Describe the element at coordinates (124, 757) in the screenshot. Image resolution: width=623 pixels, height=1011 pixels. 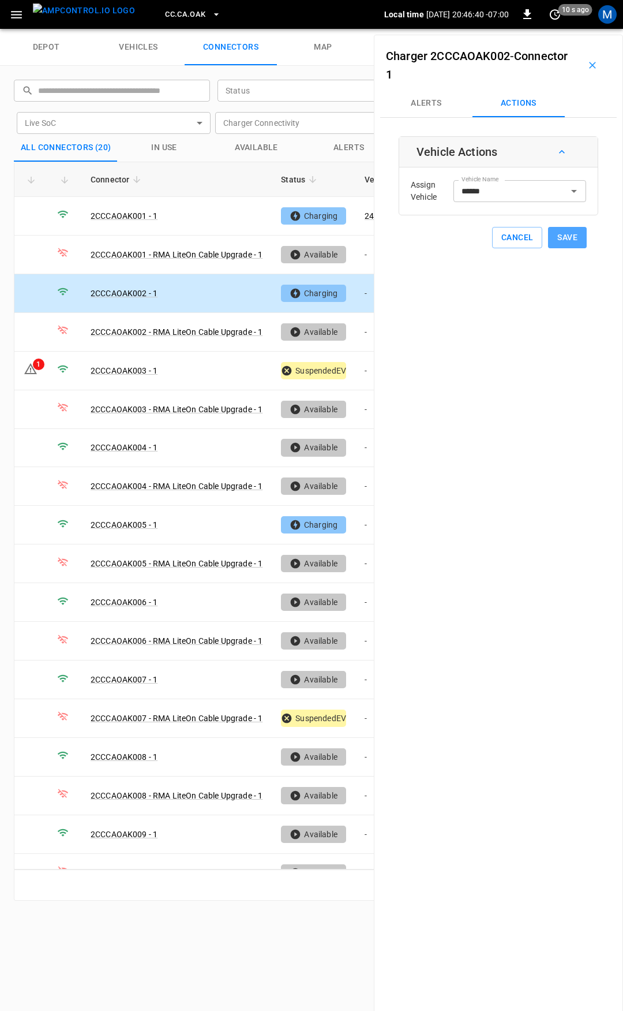
I see `a: 2CCCAOAK008 - 1` at that location.